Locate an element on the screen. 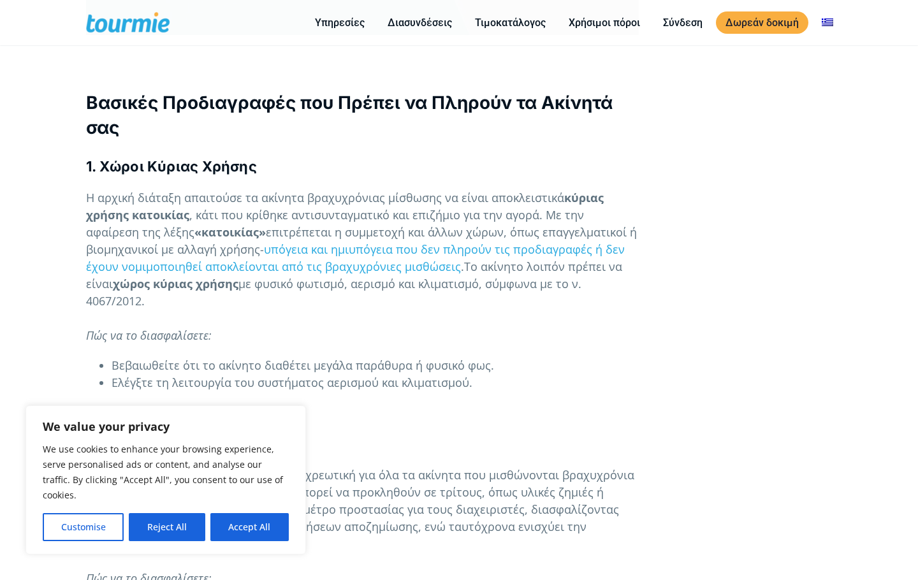  button: Customise is located at coordinates (83, 527).